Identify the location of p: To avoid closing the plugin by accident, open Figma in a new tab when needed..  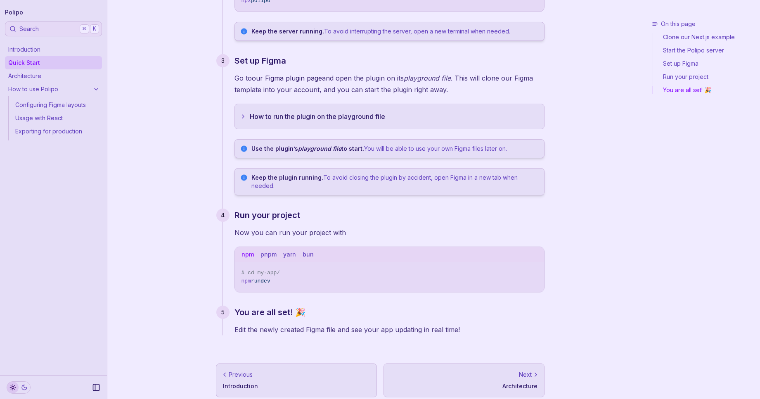
(395, 182).